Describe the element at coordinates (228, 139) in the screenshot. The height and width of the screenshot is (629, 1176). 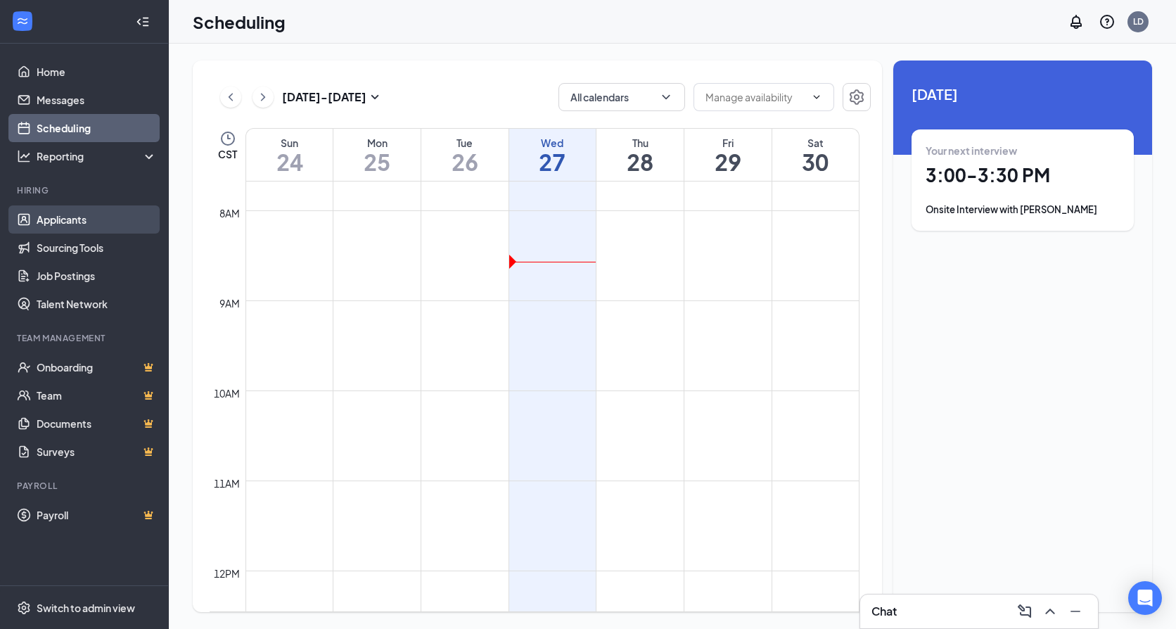
I see `svg: Clock` at that location.